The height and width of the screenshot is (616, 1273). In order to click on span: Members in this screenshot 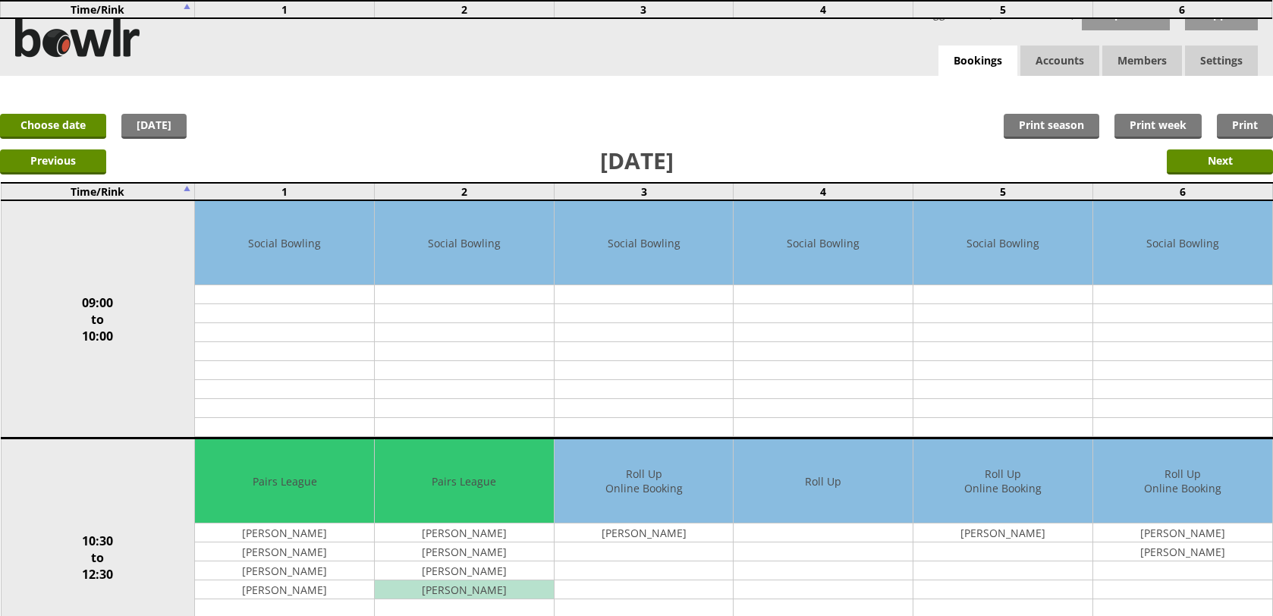, I will do `click(1141, 61)`.